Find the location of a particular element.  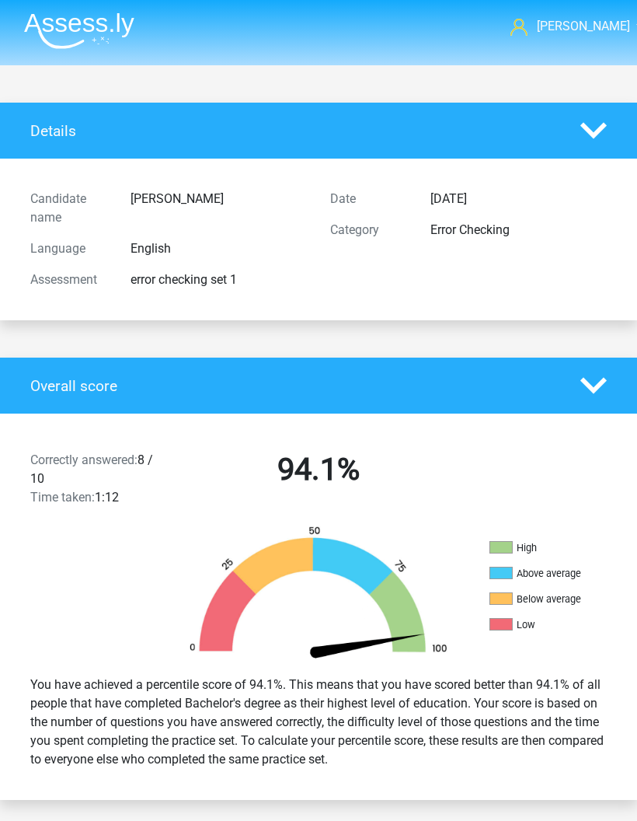

span: Correctly answered: is located at coordinates (84, 459).